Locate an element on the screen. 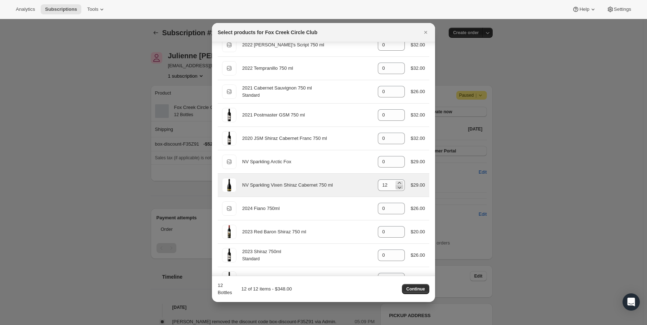  div: 2020 JSM Shiraz Cabernet Franc 750 ml is located at coordinates (307, 139).